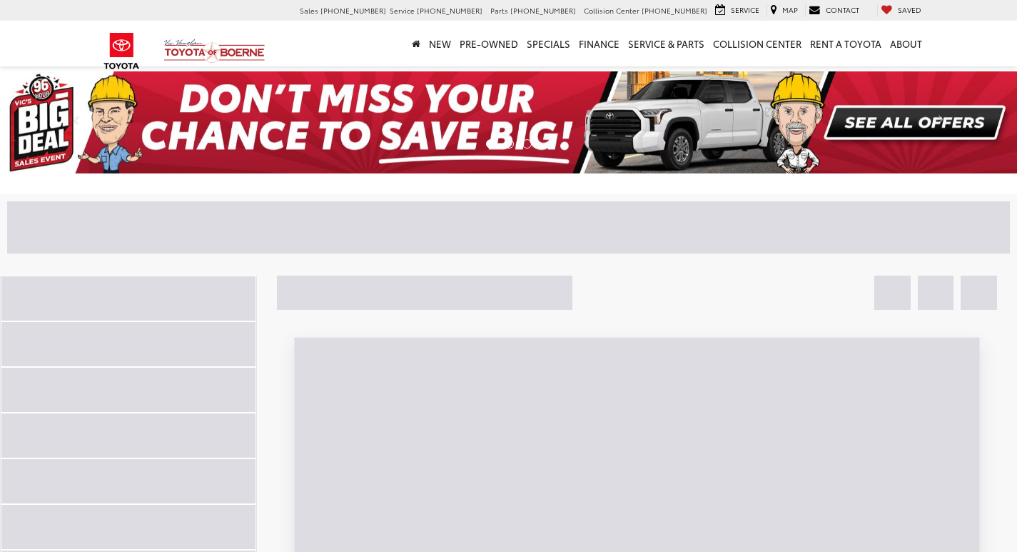 This screenshot has width=1017, height=552. Describe the element at coordinates (757, 44) in the screenshot. I see `a: Collision Center` at that location.